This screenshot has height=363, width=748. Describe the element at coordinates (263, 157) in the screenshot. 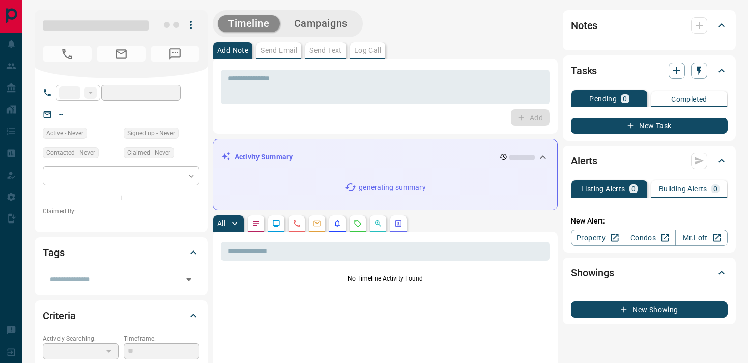

I see `p: Activity Summary` at that location.